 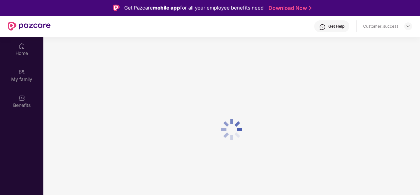 What do you see at coordinates (22, 46) in the screenshot?
I see `img: svg+xml;base64,PHN2ZyBpZD0iSG9tZSIgeG1sbnM9Imh0dHA6Ly93d3cudzMub3JnLzIwMDAvc3ZnIiB3aWR0aD0iMjAiIG...` at bounding box center [22, 46].